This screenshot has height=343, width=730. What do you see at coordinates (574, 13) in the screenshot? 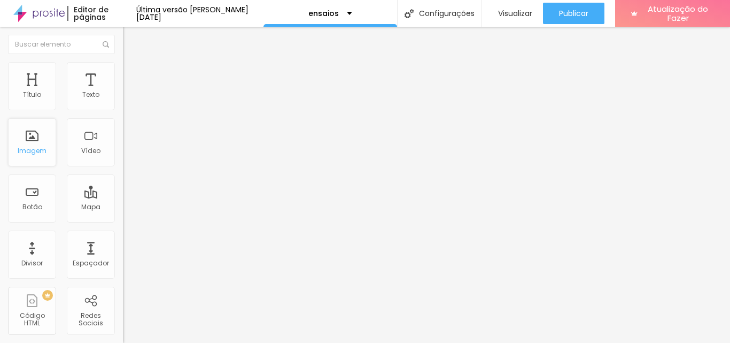
I see `button: Publicar` at bounding box center [574, 13].